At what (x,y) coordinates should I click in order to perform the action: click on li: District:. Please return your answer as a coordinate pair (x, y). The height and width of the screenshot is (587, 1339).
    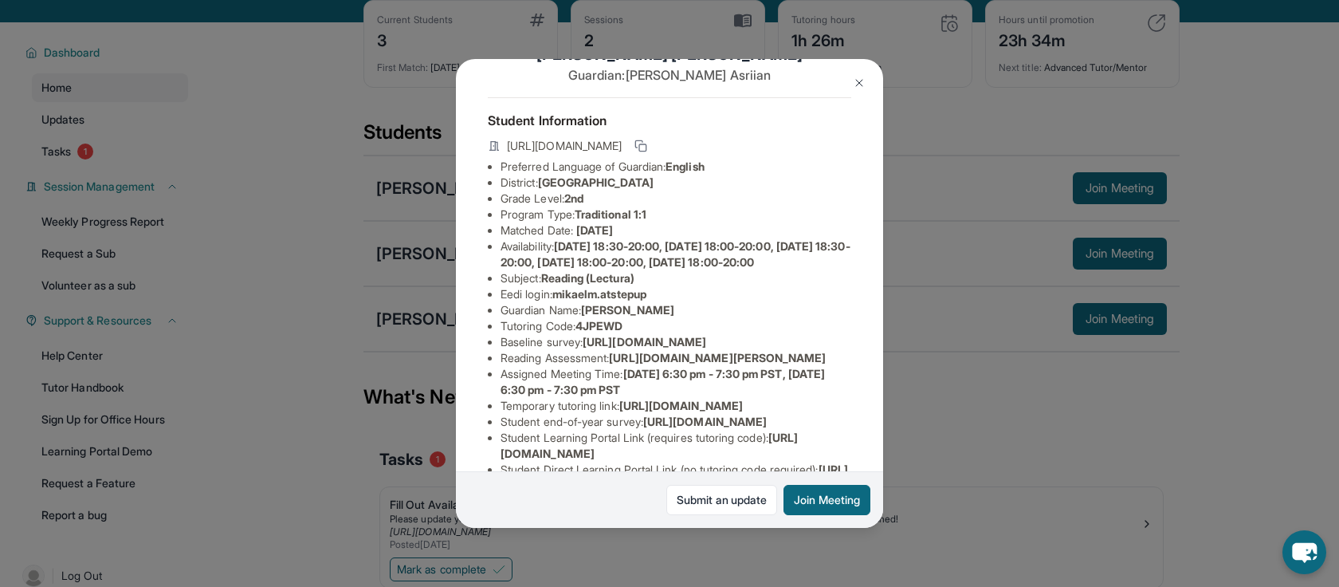
    Looking at the image, I should click on (676, 183).